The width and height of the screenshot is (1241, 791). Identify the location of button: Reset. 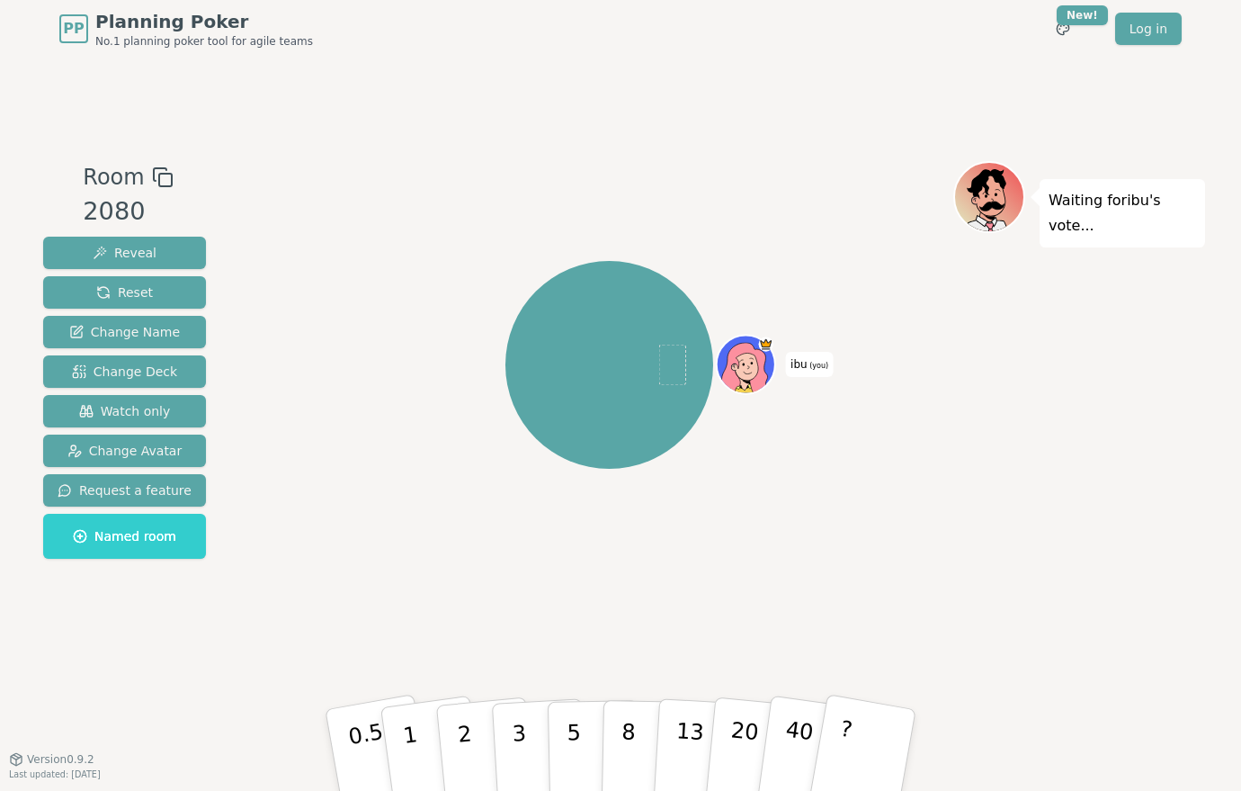
(124, 292).